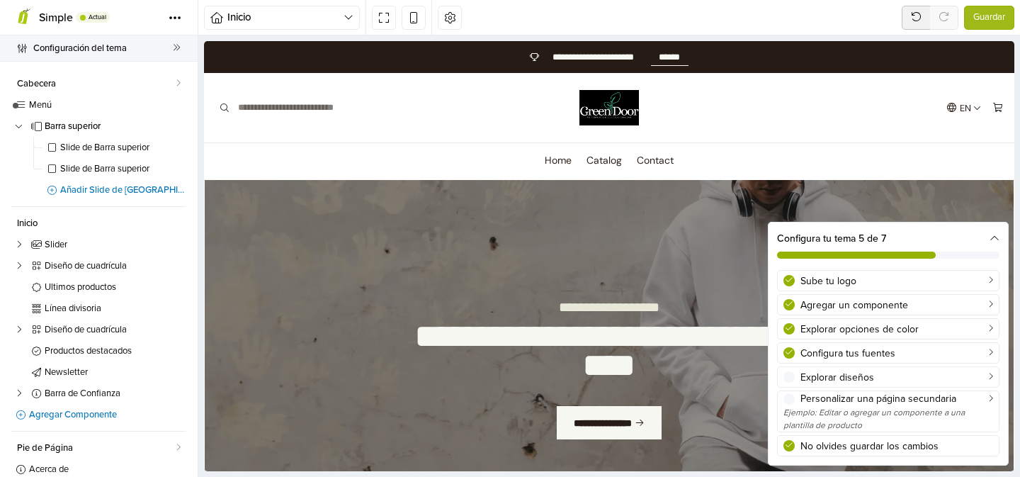 The width and height of the screenshot is (1020, 477). What do you see at coordinates (98, 351) in the screenshot?
I see `a: Productos destacados` at bounding box center [98, 351].